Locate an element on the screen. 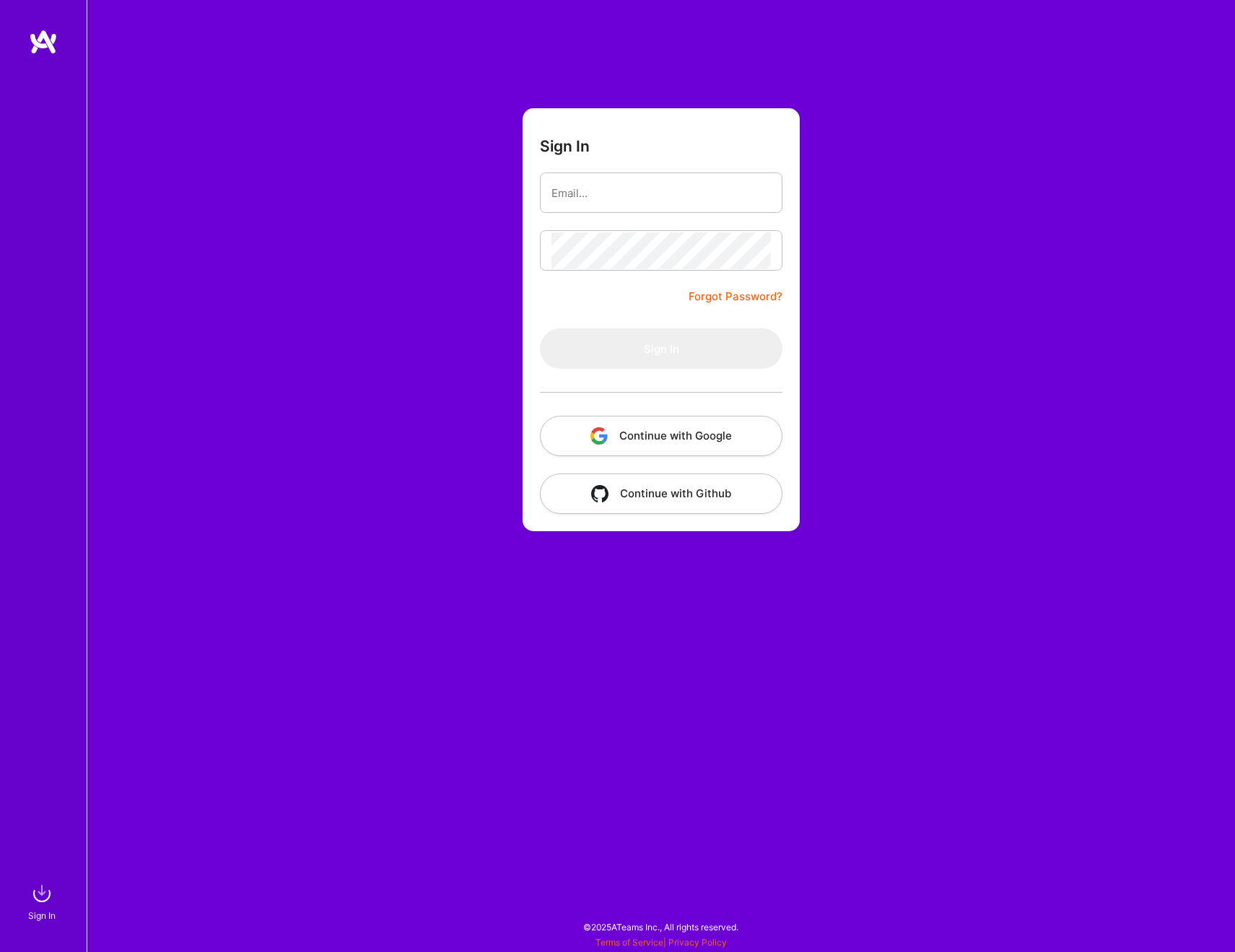 This screenshot has width=1235, height=952. button: Continue with Github is located at coordinates (661, 493).